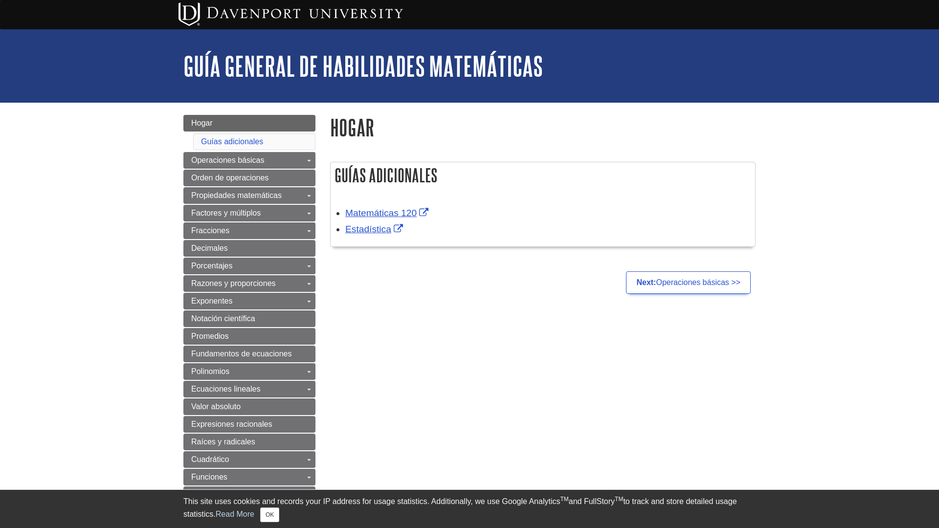 This screenshot has width=939, height=528. I want to click on a: Razones y proporciones, so click(249, 284).